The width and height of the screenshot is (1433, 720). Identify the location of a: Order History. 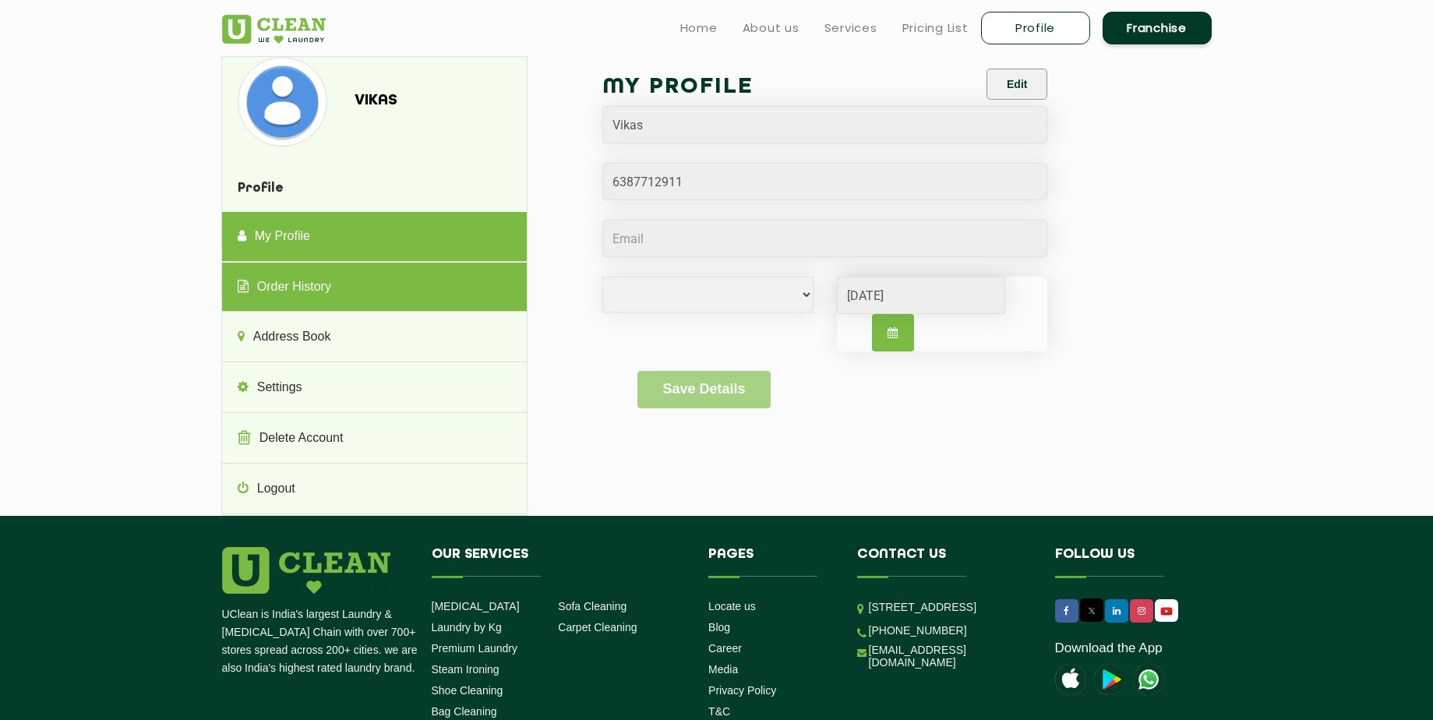
(374, 288).